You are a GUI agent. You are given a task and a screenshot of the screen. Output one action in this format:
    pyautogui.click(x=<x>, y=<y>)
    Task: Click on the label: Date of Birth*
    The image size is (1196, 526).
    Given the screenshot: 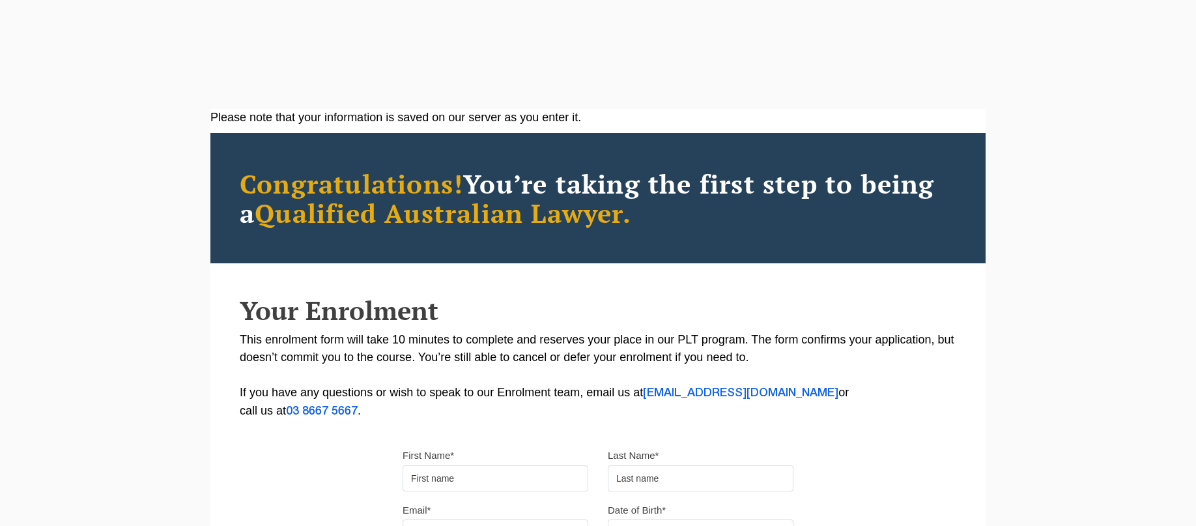 What is the action you would take?
    pyautogui.click(x=636, y=510)
    